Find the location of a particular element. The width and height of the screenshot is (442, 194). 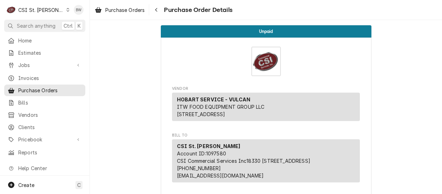

span: Ctrl is located at coordinates (68, 26).